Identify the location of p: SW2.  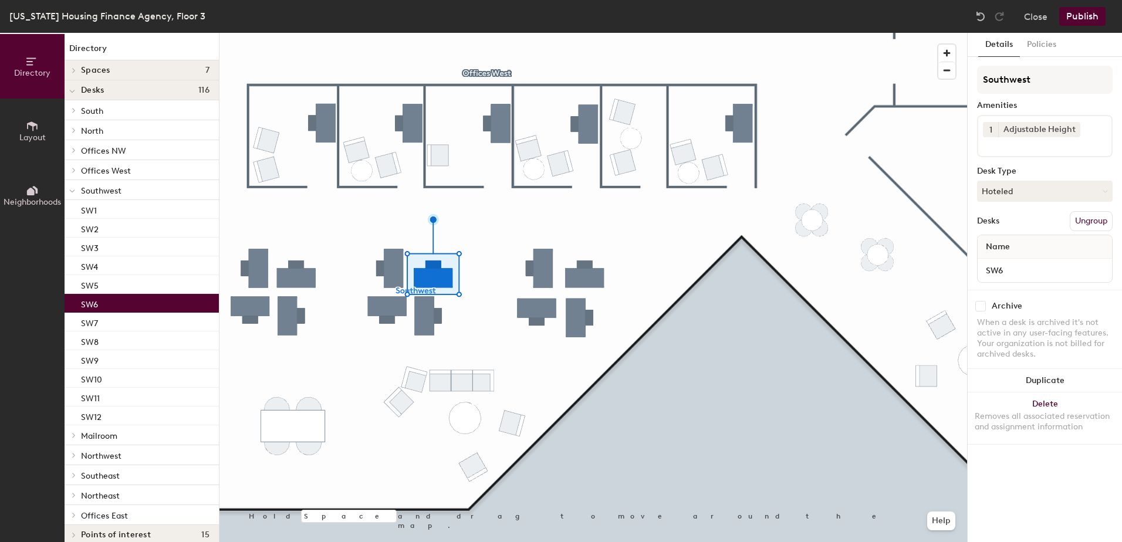
(90, 228).